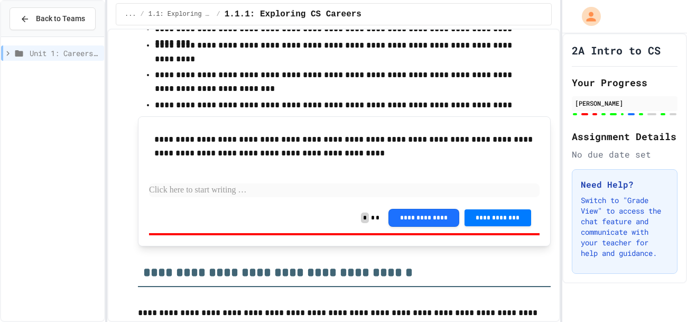 The image size is (687, 322). I want to click on span: 1.1: Exploring CS Careers, so click(180, 14).